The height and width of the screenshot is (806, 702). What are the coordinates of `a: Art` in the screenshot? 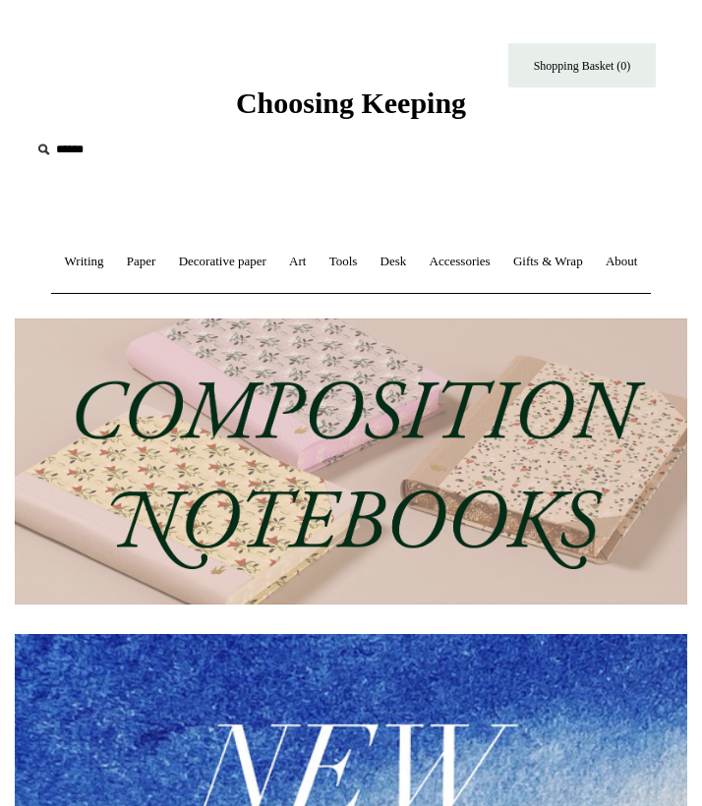 It's located at (297, 262).